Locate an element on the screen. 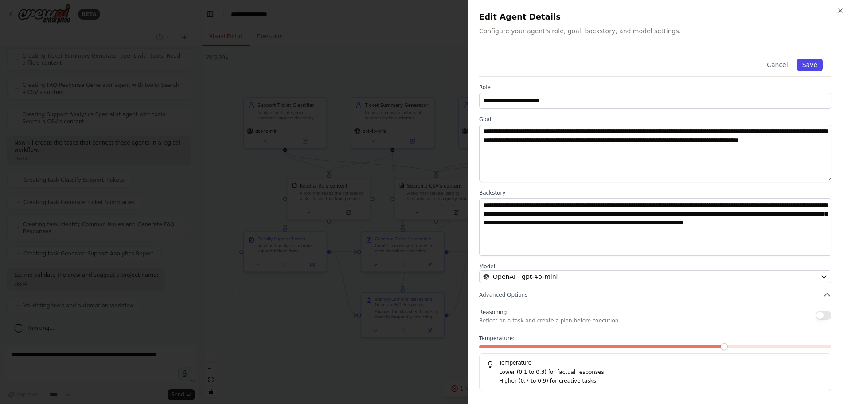  button: Save is located at coordinates (810, 65).